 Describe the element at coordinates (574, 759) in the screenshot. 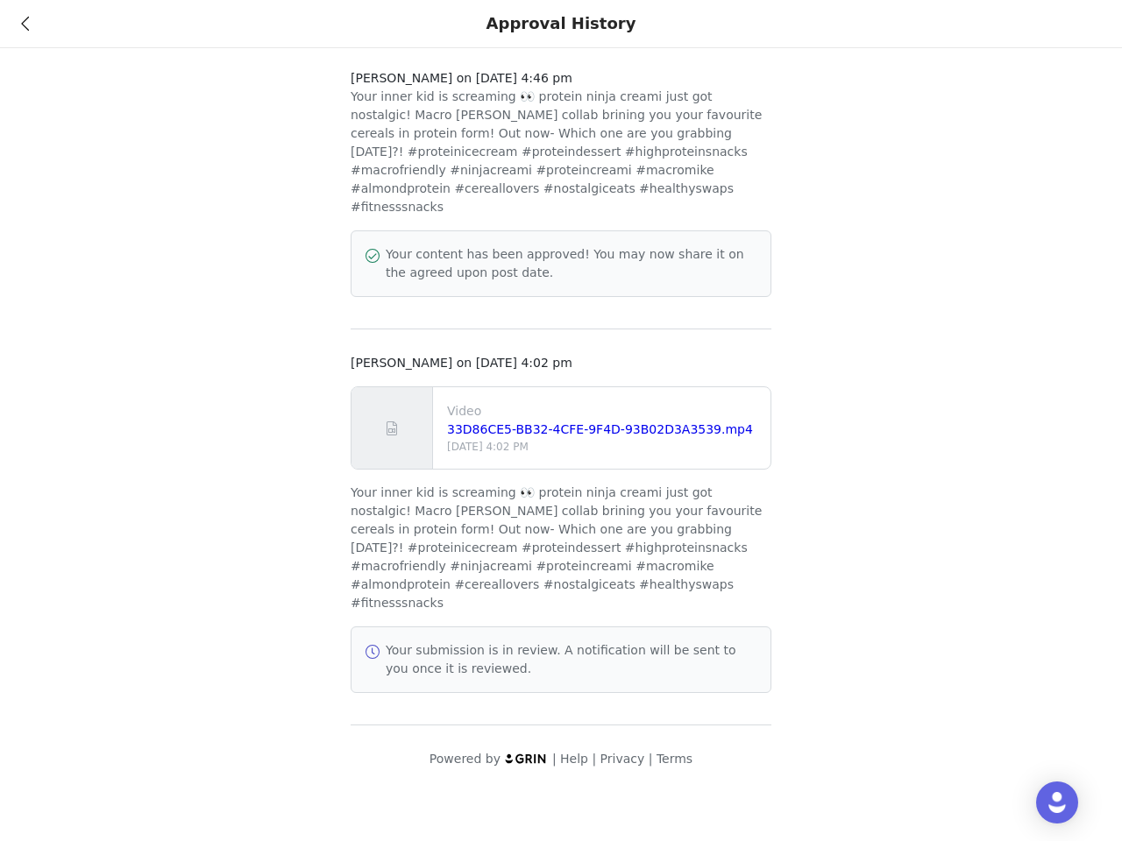

I see `a: Help` at that location.